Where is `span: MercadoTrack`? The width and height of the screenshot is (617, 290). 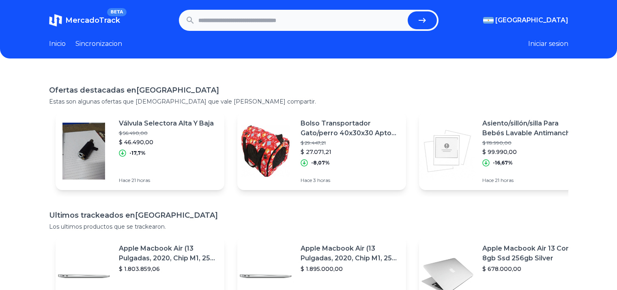
span: MercadoTrack is located at coordinates (92, 20).